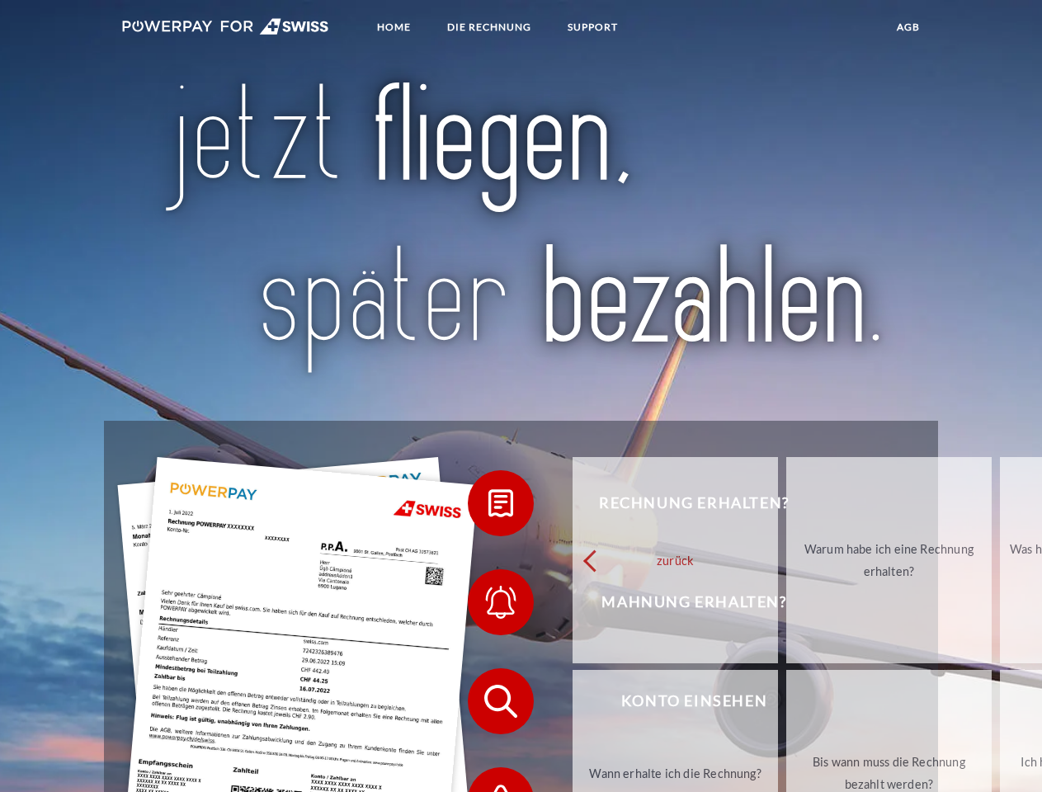 The width and height of the screenshot is (1042, 792). I want to click on div: Wann erhalte ich die Rechnung?, so click(675, 772).